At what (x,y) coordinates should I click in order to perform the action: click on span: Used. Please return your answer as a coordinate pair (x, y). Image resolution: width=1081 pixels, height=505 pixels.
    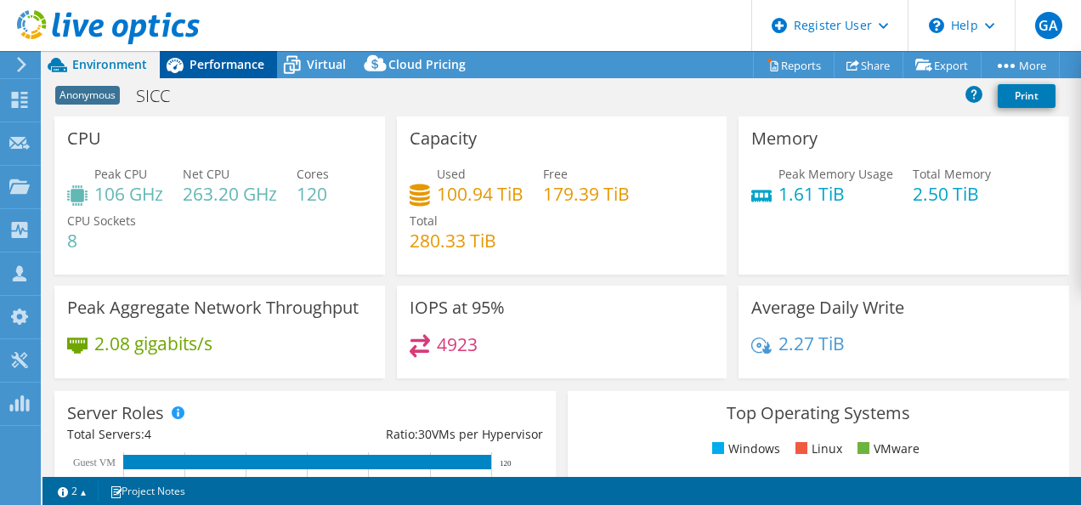
    Looking at the image, I should click on (451, 173).